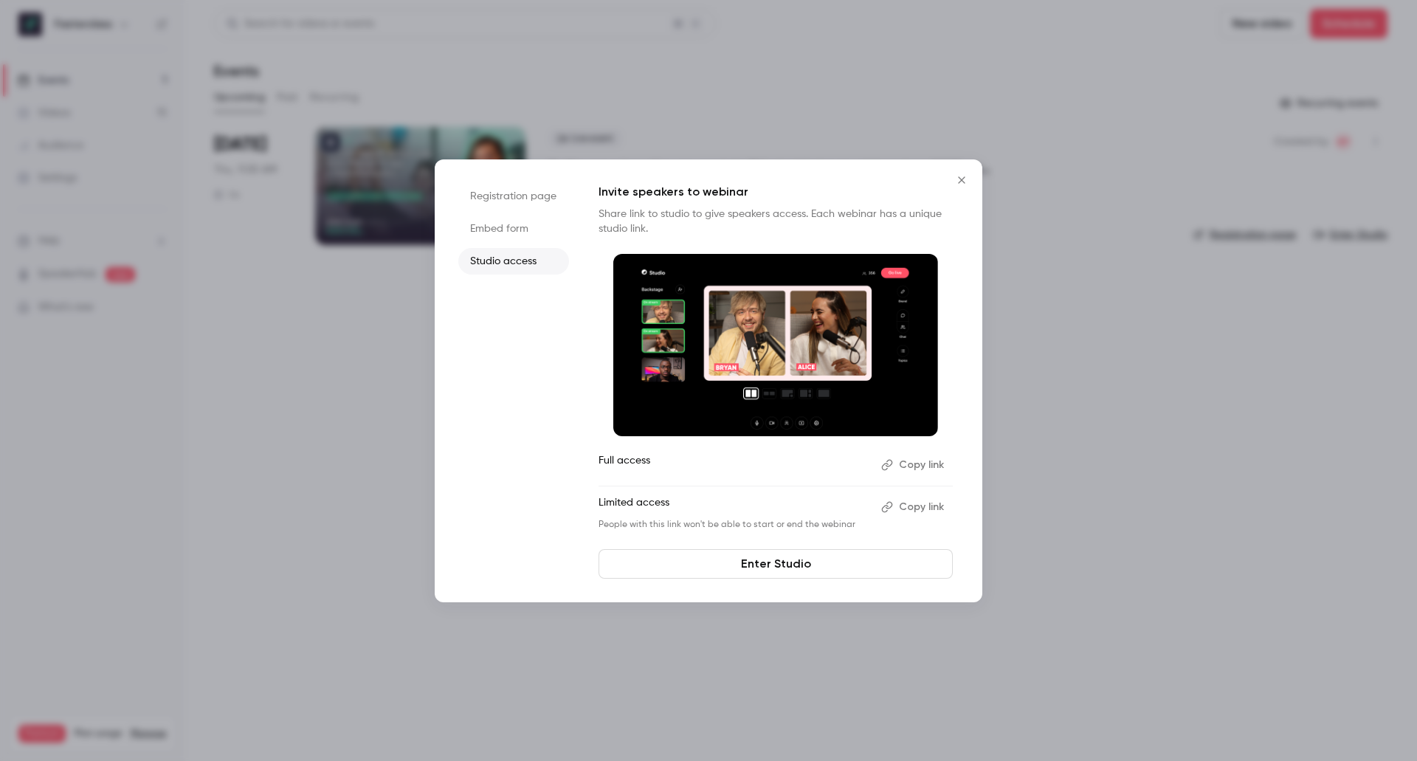  I want to click on p: Limited access, so click(733, 507).